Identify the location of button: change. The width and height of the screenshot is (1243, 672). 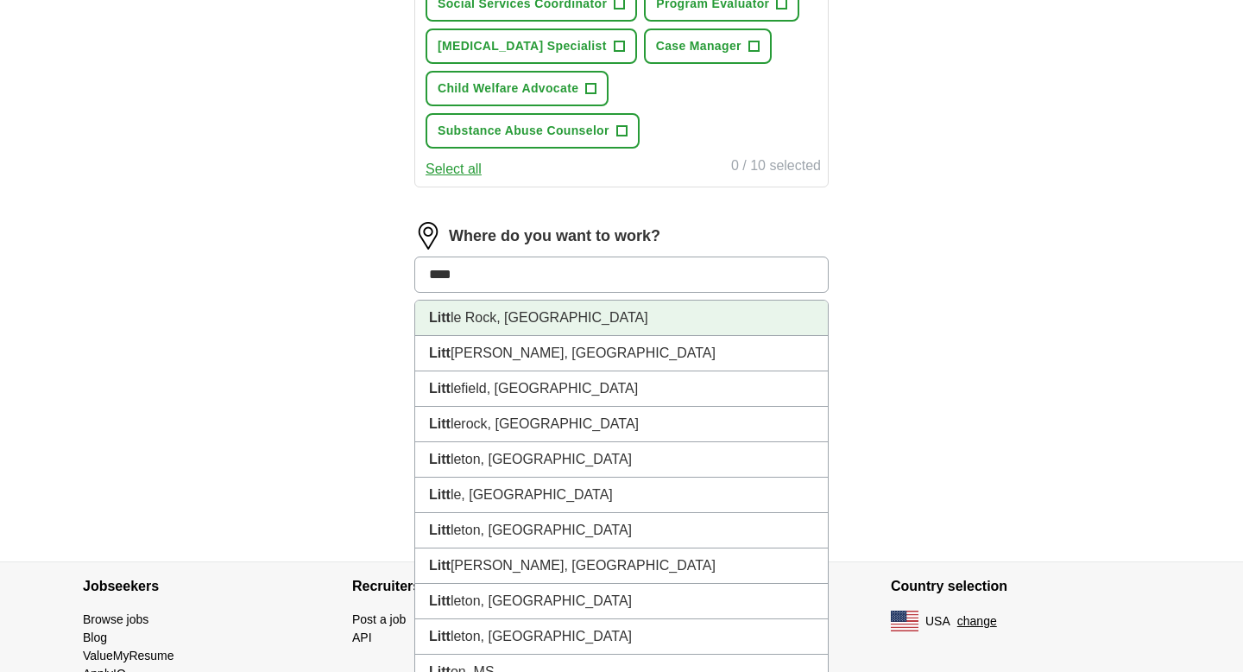
(977, 621).